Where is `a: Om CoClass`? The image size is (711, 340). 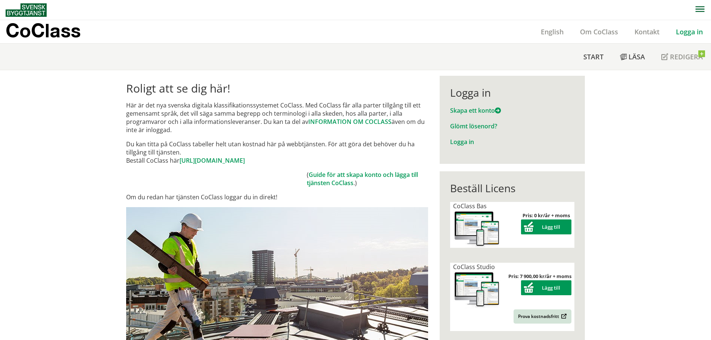 a: Om CoClass is located at coordinates (599, 32).